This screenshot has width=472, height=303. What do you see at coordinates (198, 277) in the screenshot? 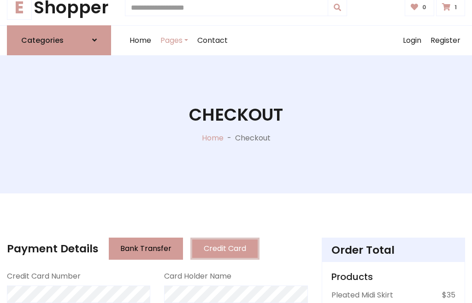
I see `label: Card Holder Name` at bounding box center [198, 277].